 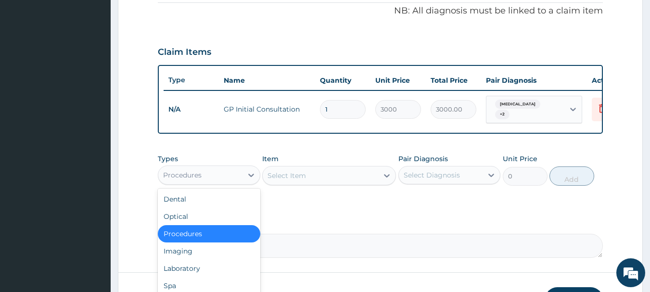 What do you see at coordinates (209, 268) in the screenshot?
I see `div: Laboratory` at bounding box center [209, 268].